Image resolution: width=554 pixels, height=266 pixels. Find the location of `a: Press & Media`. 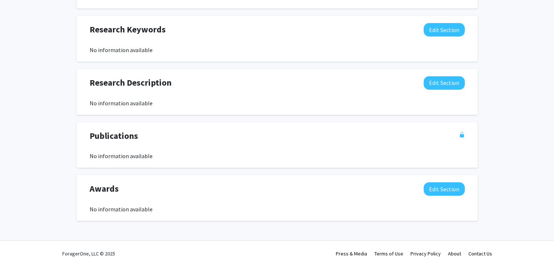

a: Press & Media is located at coordinates (351, 253).